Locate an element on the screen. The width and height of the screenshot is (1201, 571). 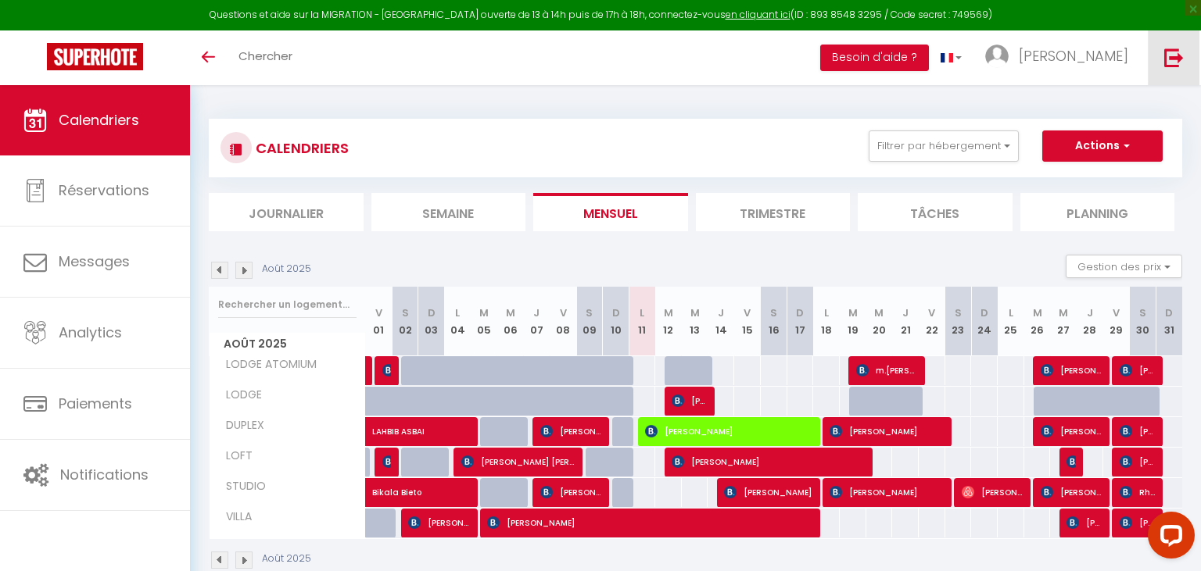
span: LAHBIB ASBAI is located at coordinates (444, 424).